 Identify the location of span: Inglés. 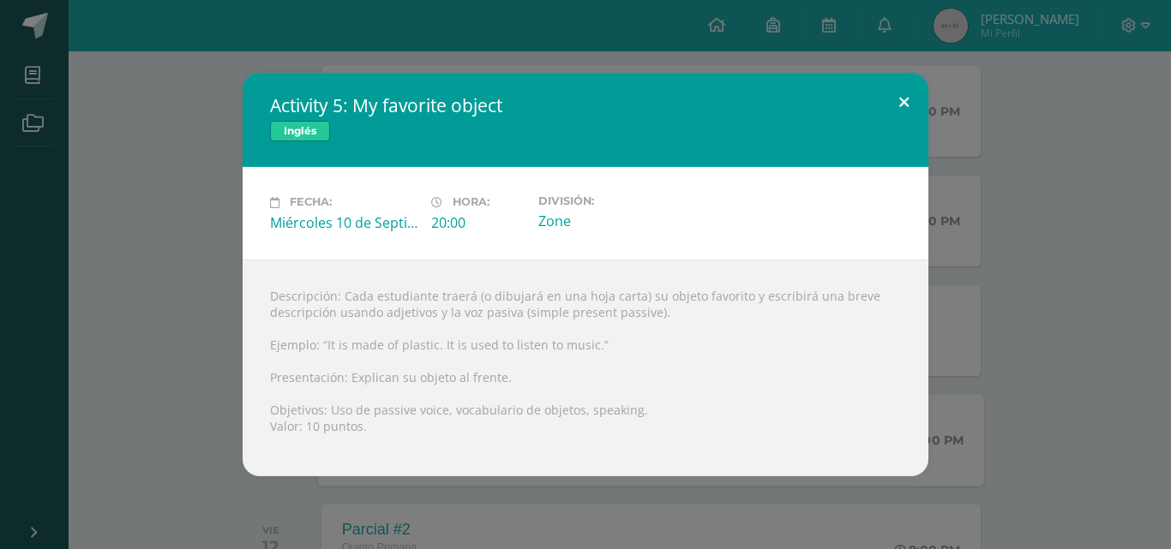
(300, 131).